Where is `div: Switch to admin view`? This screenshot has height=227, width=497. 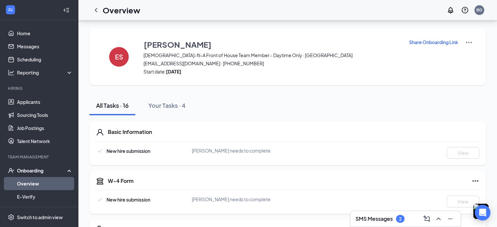
div: Switch to admin view is located at coordinates (40, 217).